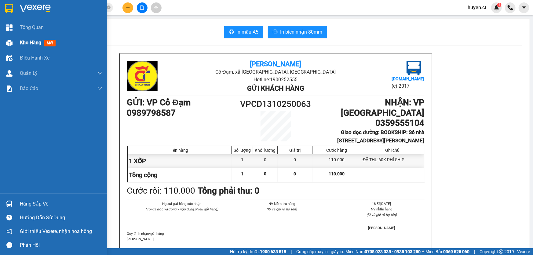  I want to click on div: 110.000, so click(337, 161).